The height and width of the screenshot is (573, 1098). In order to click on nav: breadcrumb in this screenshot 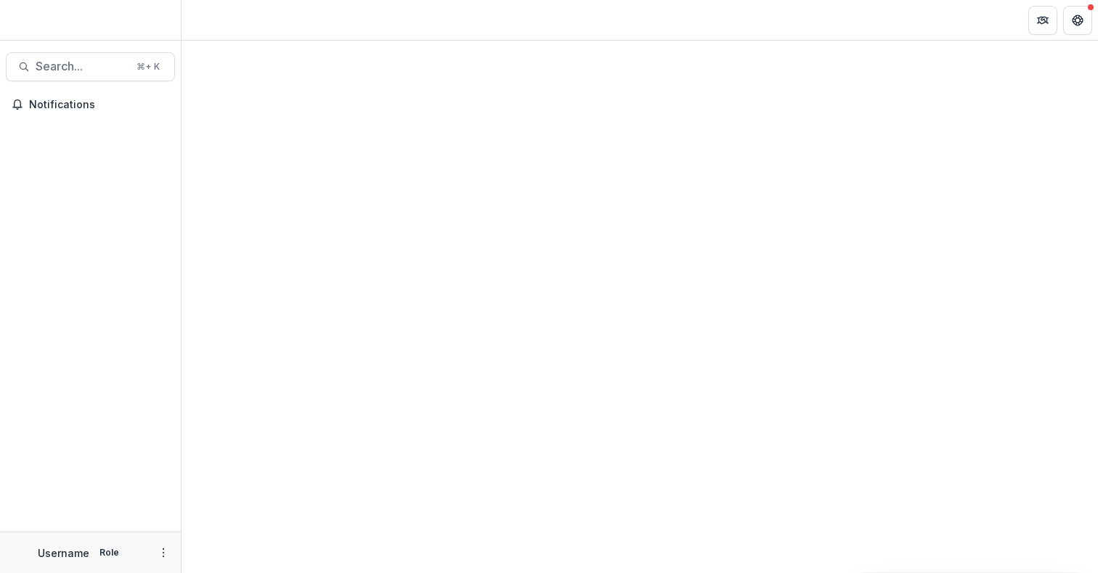, I will do `click(218, 20)`.